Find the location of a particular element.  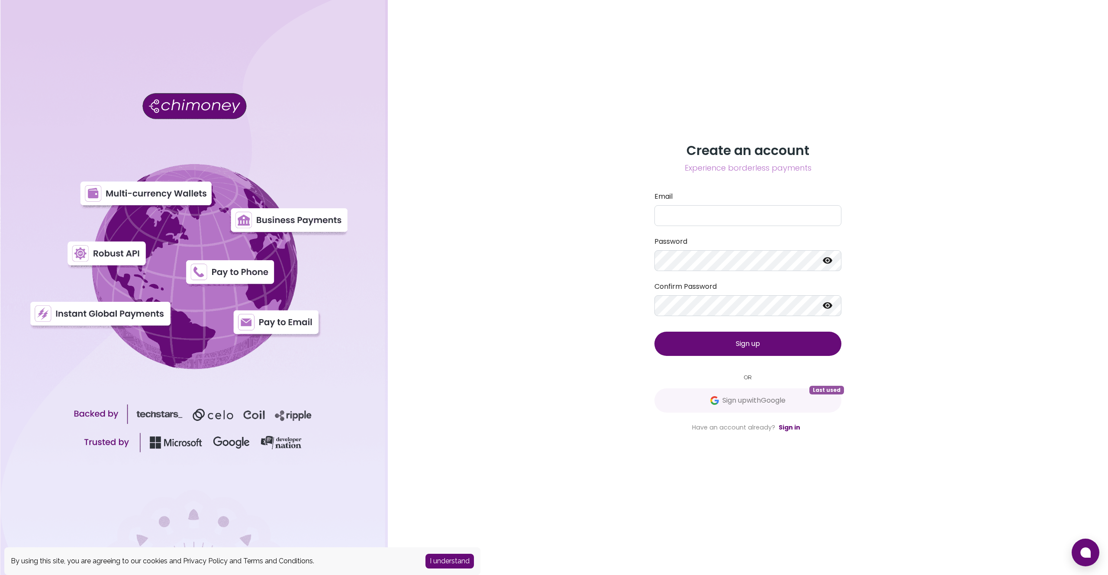

span: Have an account already? is located at coordinates (733, 427).